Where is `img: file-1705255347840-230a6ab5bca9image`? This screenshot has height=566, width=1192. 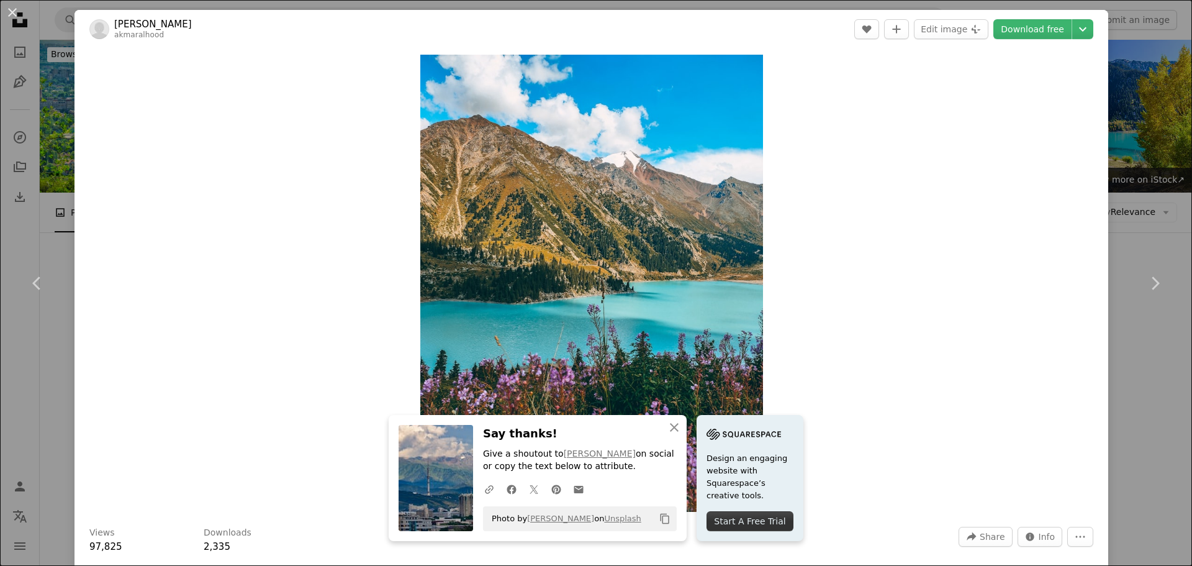
img: file-1705255347840-230a6ab5bca9image is located at coordinates (744, 434).